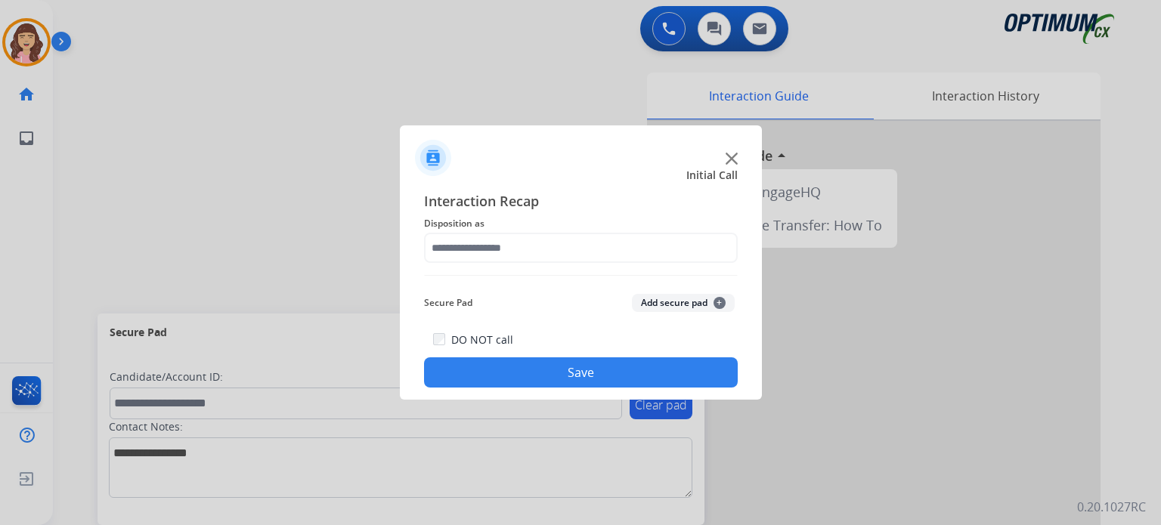 The height and width of the screenshot is (525, 1161). What do you see at coordinates (482, 340) in the screenshot?
I see `label: DO NOT call` at bounding box center [482, 340].